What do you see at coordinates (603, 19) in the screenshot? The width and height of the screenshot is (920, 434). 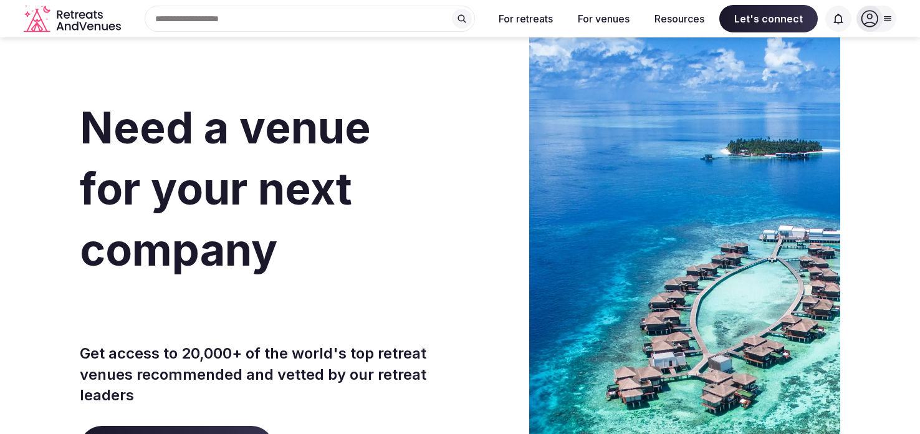 I see `button: For venues` at bounding box center [603, 19].